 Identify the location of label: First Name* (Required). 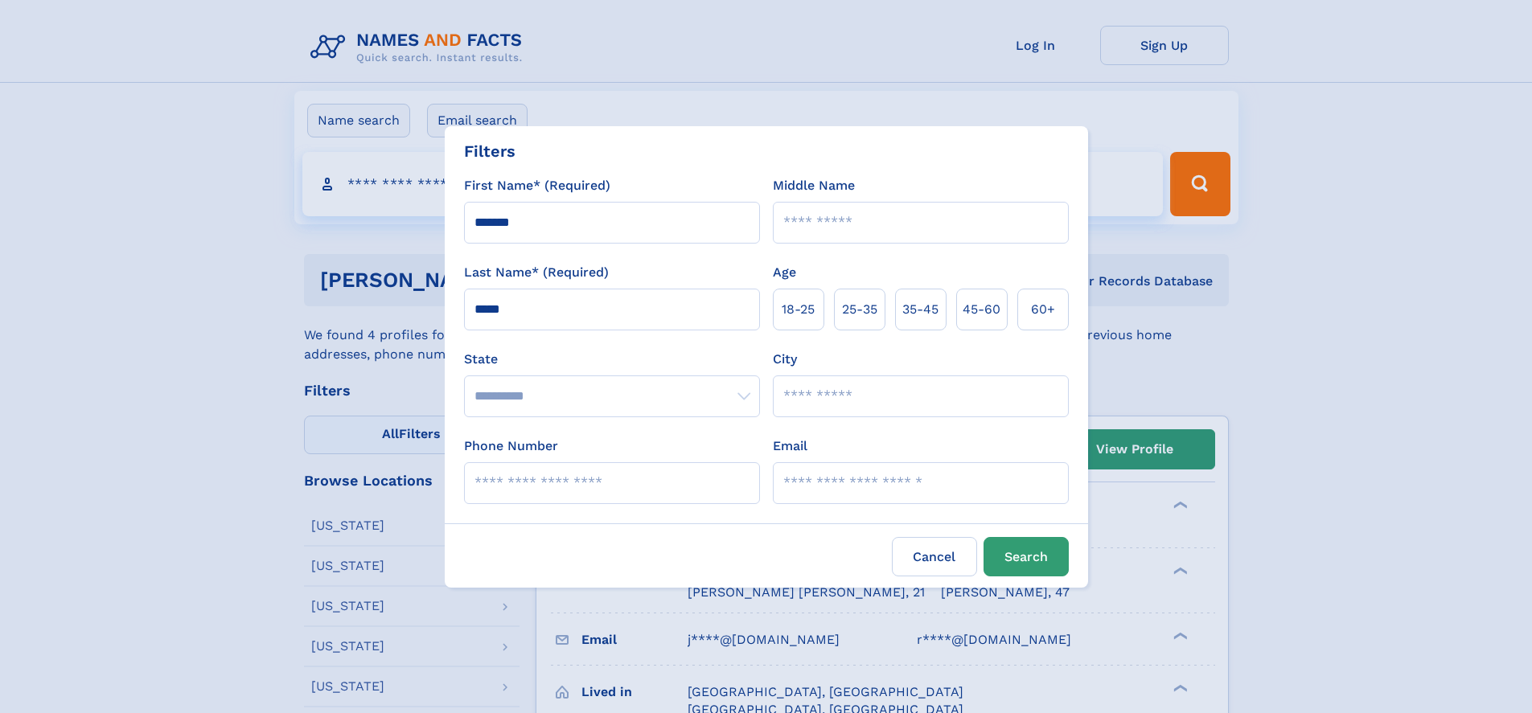
(537, 186).